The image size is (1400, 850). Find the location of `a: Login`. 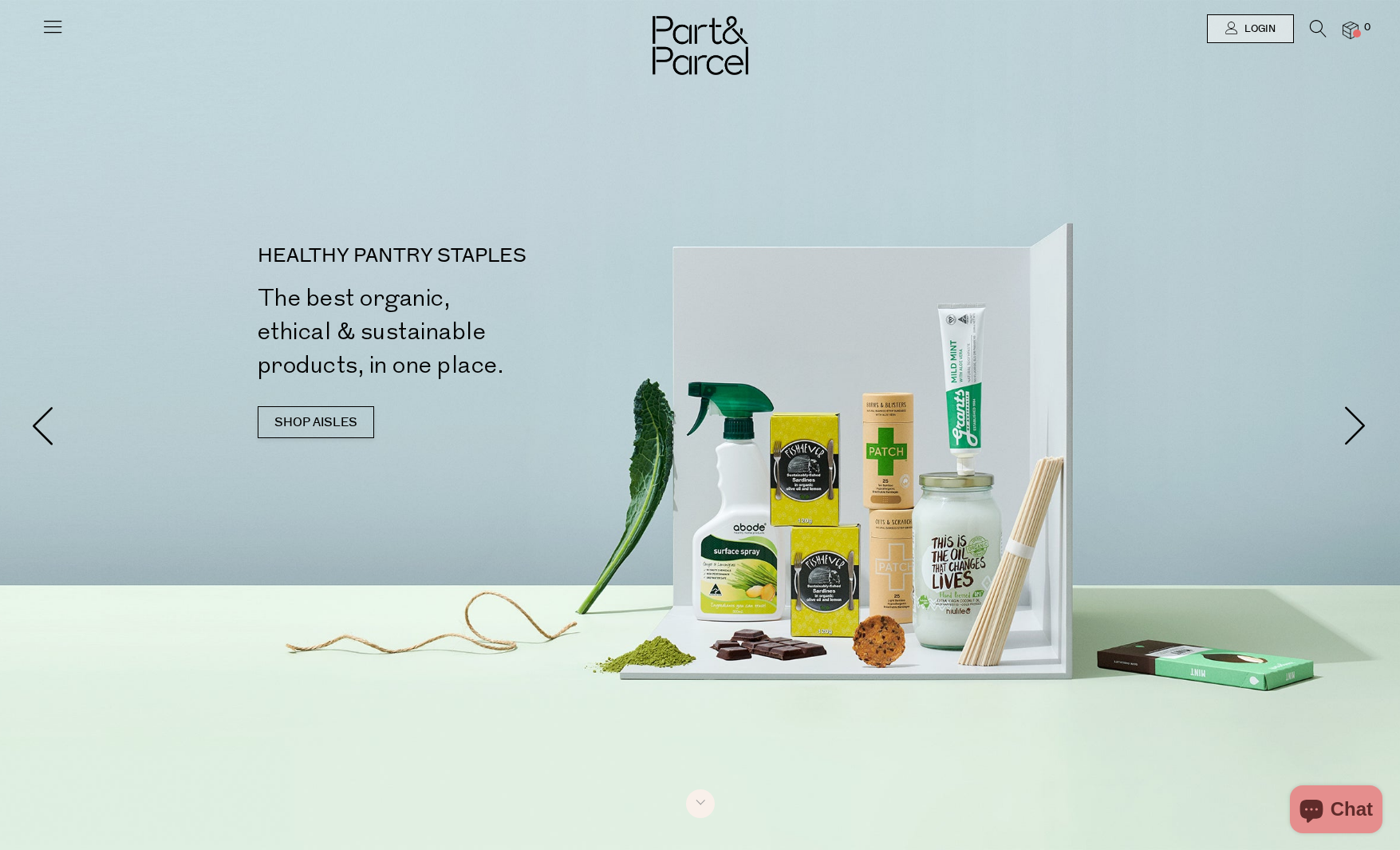

a: Login is located at coordinates (1250, 29).